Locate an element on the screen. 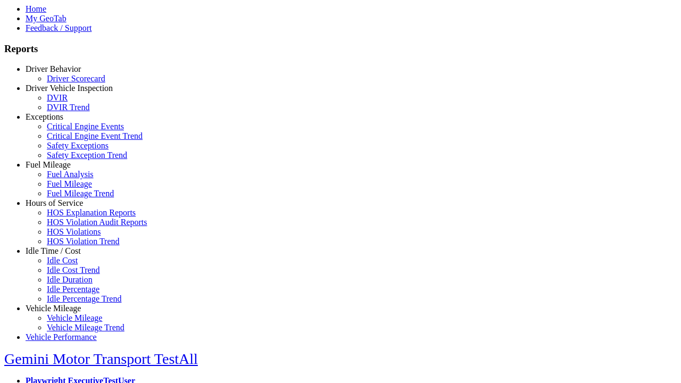 This screenshot has width=681, height=383. a: Idle Cost Trend is located at coordinates (73, 270).